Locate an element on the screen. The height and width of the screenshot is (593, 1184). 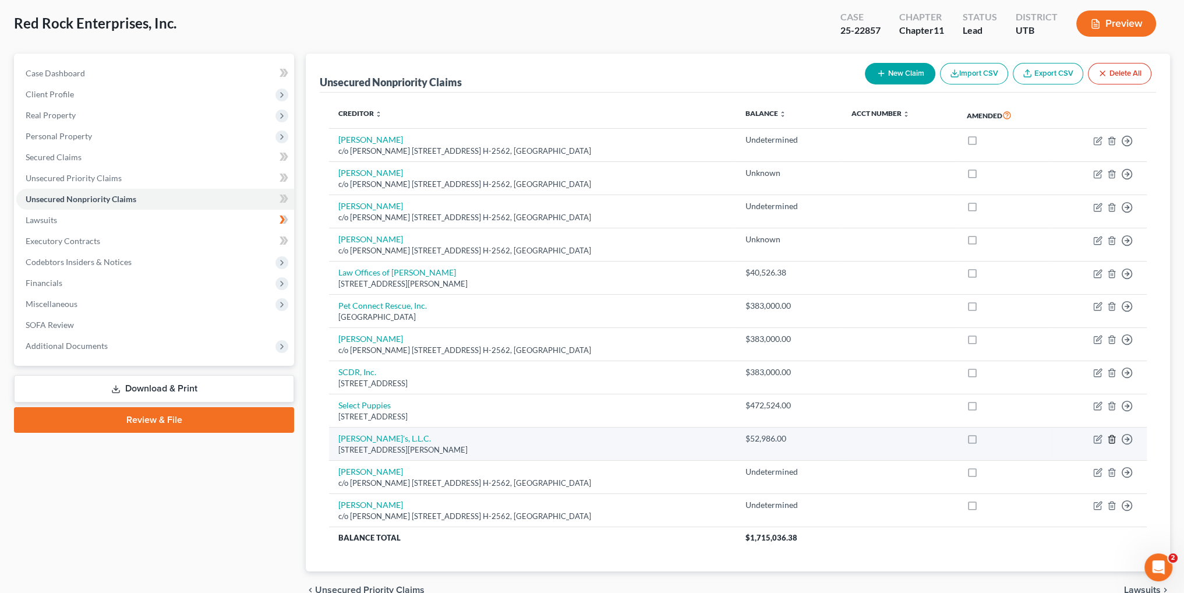
a: SOFA Review is located at coordinates (155, 325).